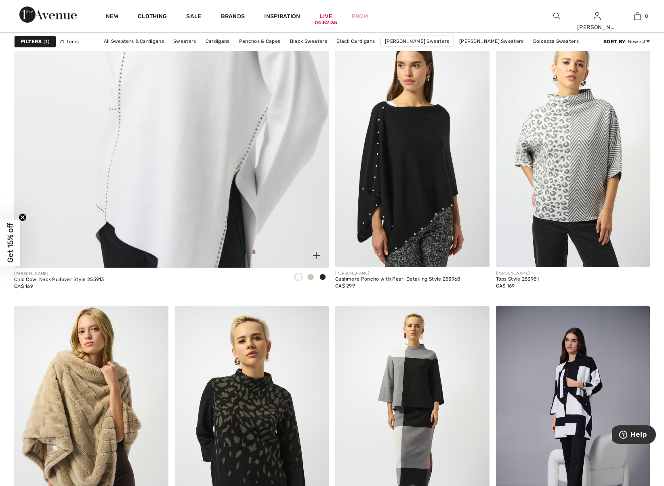 The height and width of the screenshot is (486, 664). I want to click on img: My Bag, so click(638, 16).